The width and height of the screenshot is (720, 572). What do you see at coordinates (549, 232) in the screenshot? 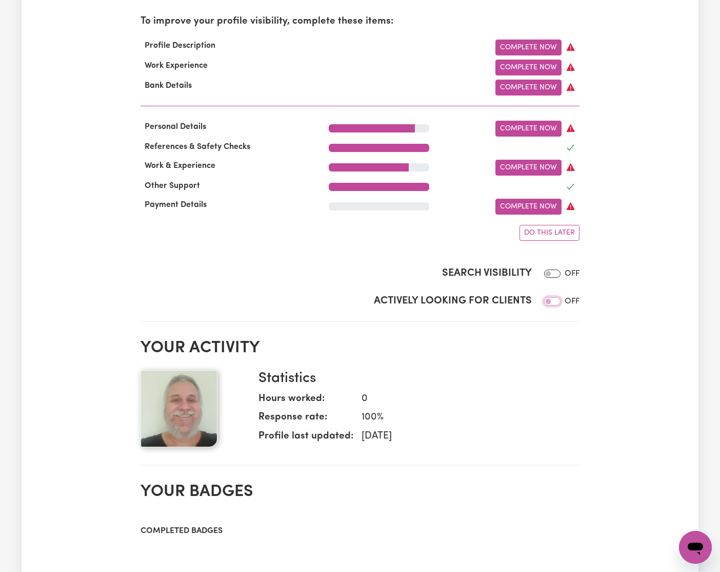
I see `span: Do this later` at bounding box center [549, 232].